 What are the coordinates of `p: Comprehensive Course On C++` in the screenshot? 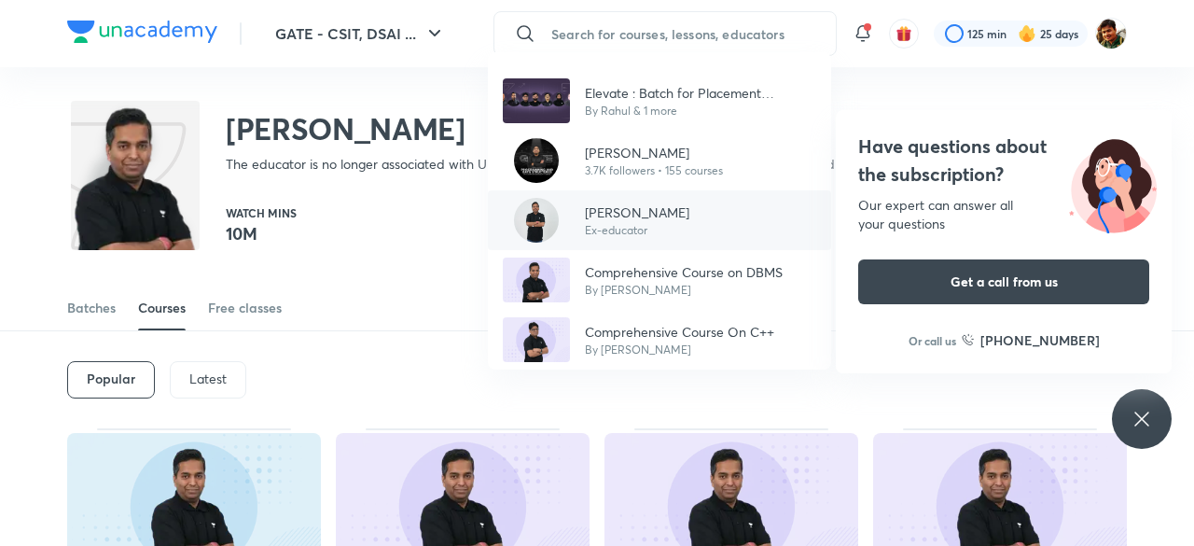 It's located at (679, 331).